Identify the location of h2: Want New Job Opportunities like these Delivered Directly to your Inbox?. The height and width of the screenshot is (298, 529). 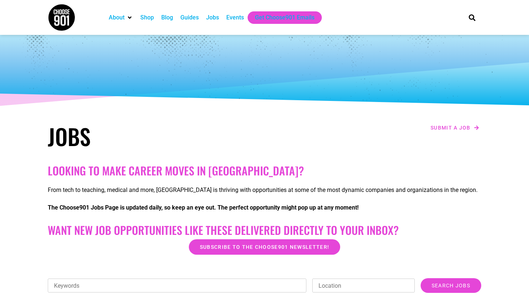
(265, 230).